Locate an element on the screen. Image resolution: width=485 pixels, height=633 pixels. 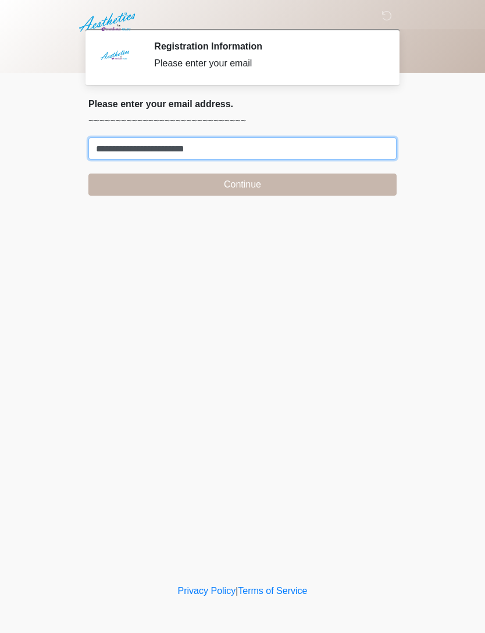
img: Aesthetics by Emediate Cure Logo is located at coordinates (108, 22).